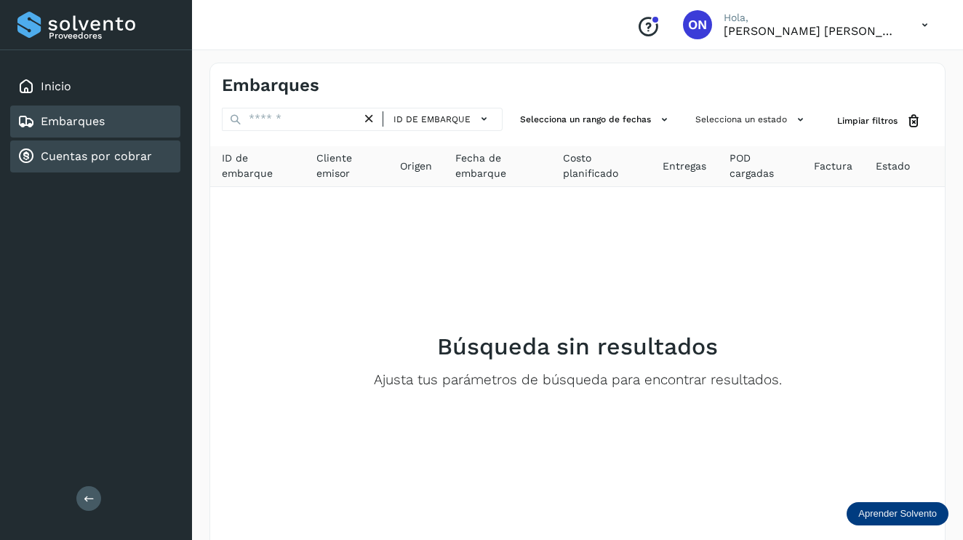  Describe the element at coordinates (271, 85) in the screenshot. I see `h4: Embarques` at that location.